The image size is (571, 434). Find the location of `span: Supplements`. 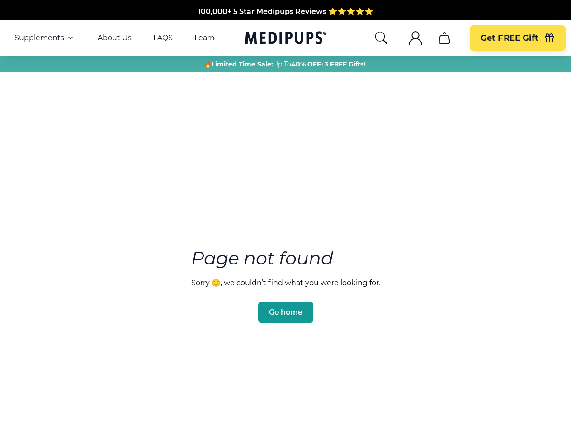

span: Supplements is located at coordinates (39, 38).